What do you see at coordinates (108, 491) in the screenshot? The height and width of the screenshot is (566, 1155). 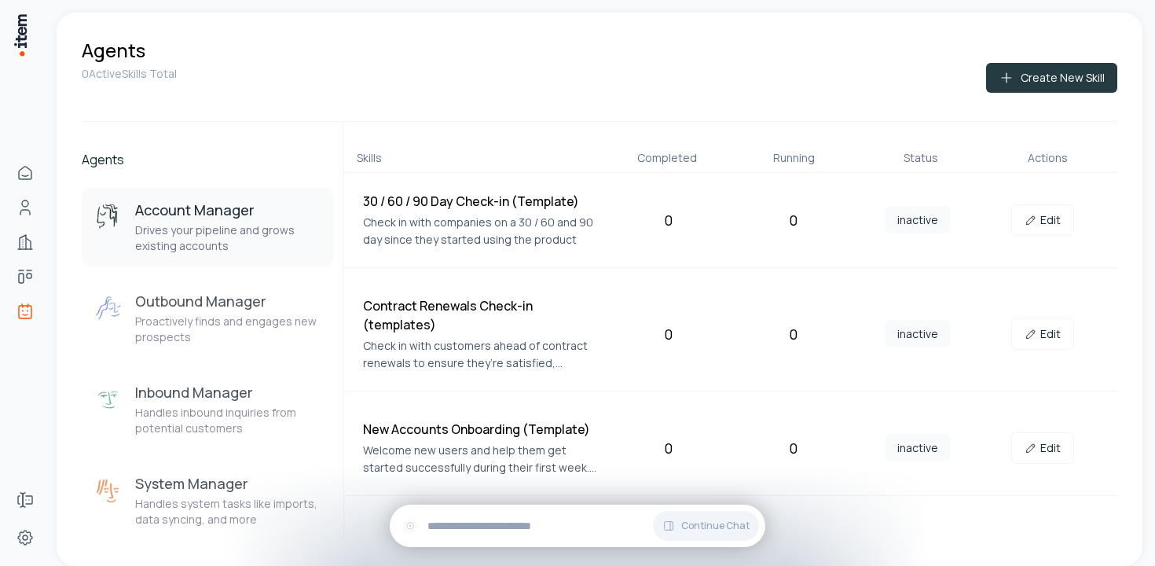 I see `img: System Manager` at bounding box center [108, 491].